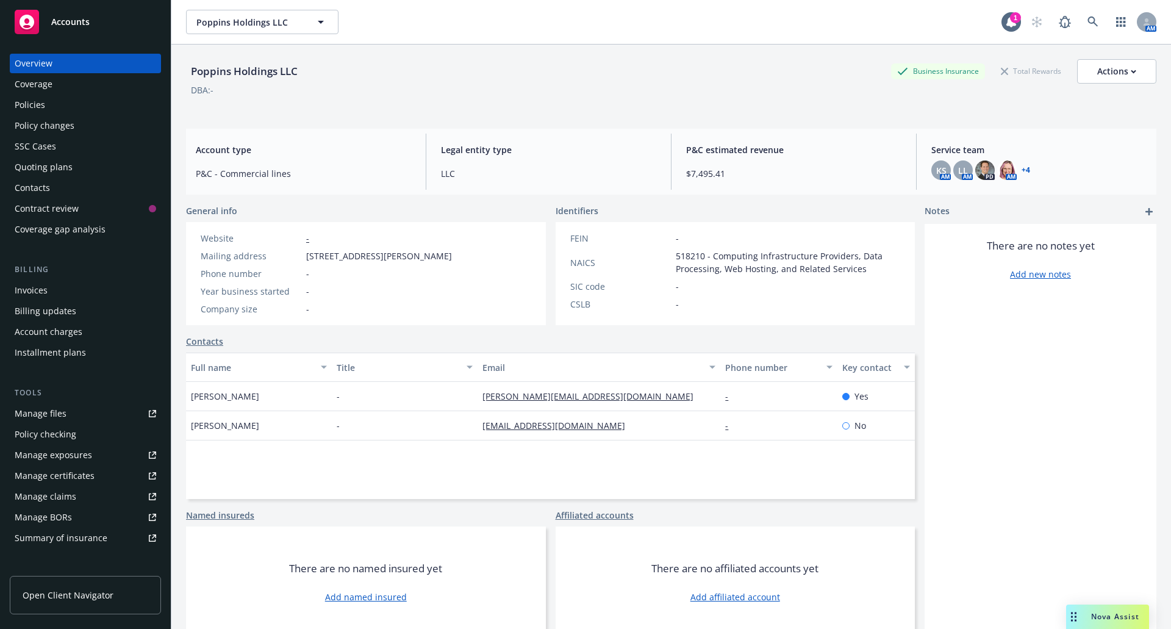  I want to click on div: Drag to move, so click(1074, 617).